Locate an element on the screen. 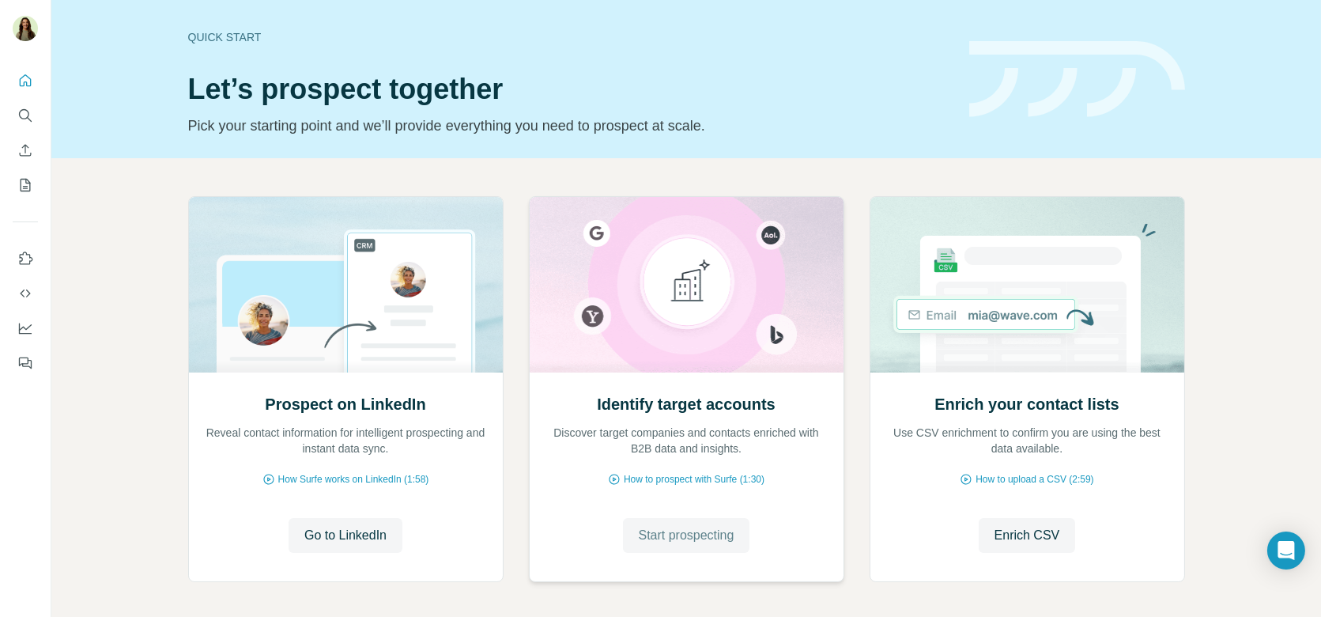  img: Identify target accounts is located at coordinates (686, 285).